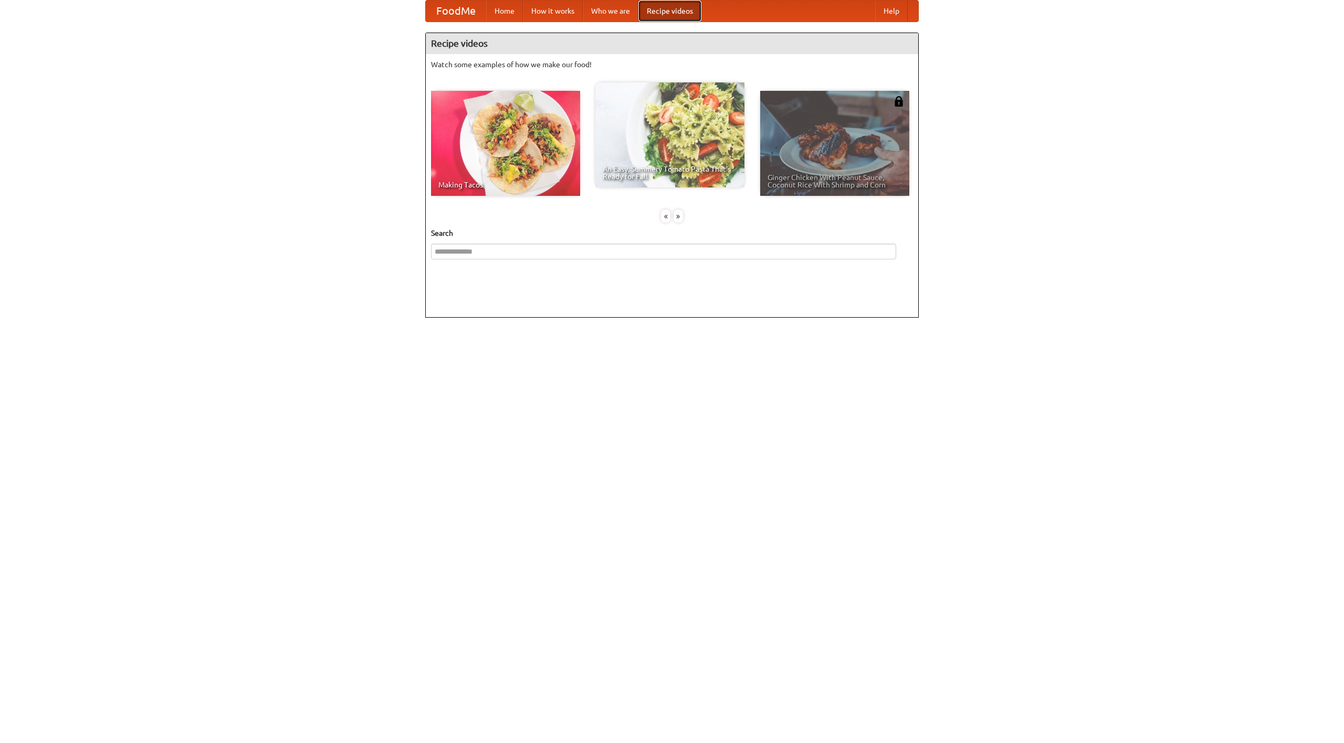  I want to click on a: Recipe videos, so click(670, 11).